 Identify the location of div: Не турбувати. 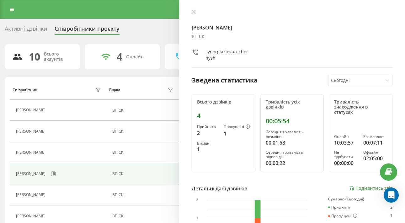
(346, 155).